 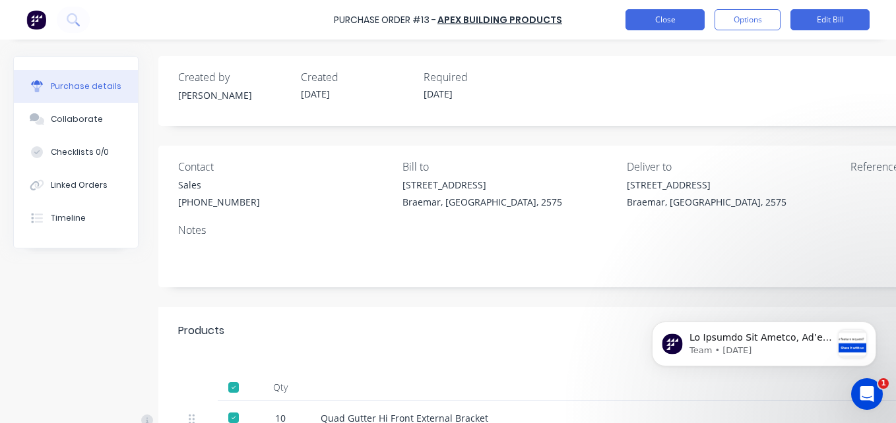 What do you see at coordinates (830, 20) in the screenshot?
I see `button: Edit Bill` at bounding box center [830, 20].